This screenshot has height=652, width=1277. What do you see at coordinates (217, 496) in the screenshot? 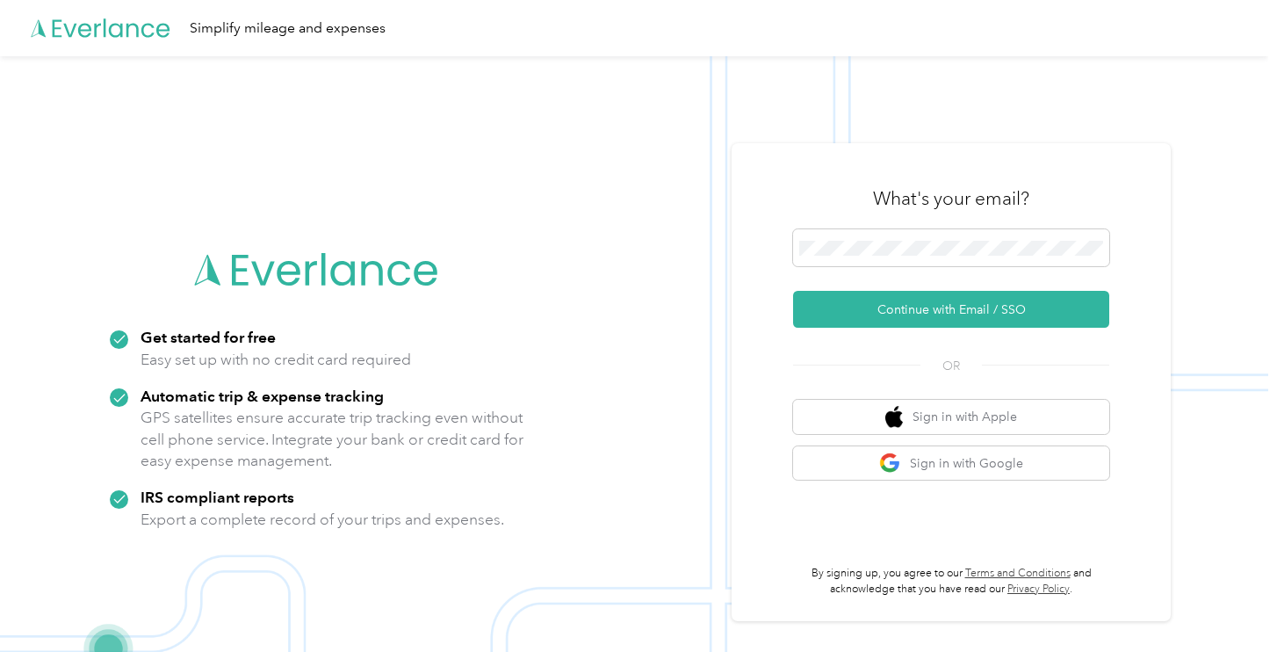
I see `strong: IRS compliant reports` at bounding box center [217, 496].